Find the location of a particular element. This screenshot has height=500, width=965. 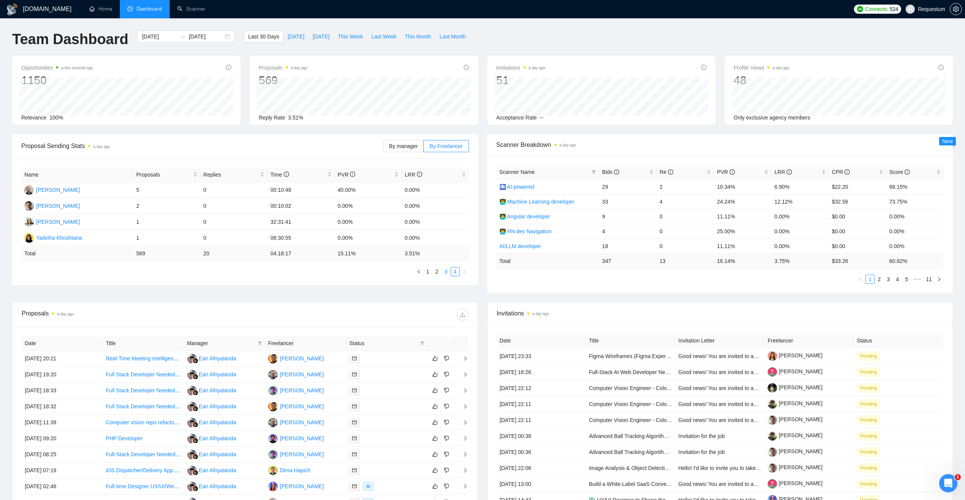

span: user is located at coordinates (910, 9).